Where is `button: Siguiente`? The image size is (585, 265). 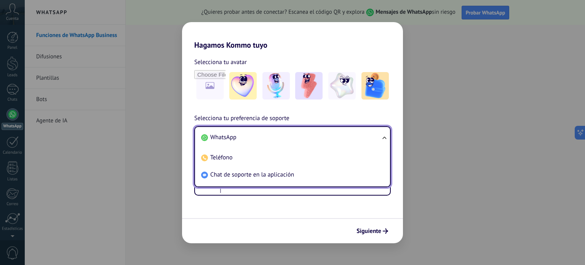
button: Siguiente is located at coordinates (372, 231).